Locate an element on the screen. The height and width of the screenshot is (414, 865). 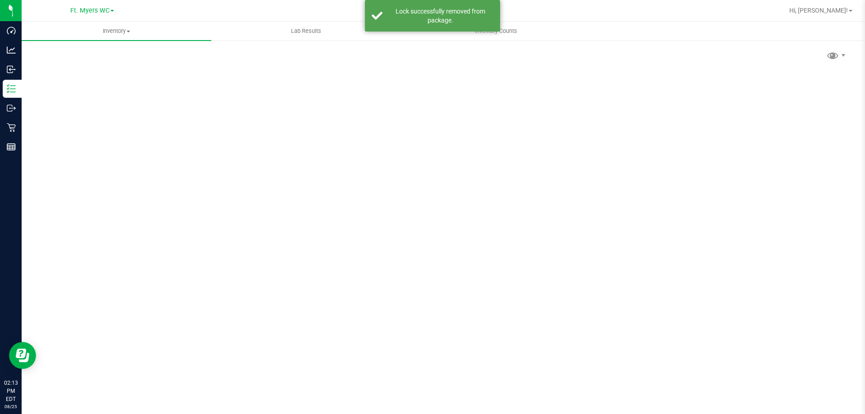
a: Lab Results is located at coordinates (306, 31).